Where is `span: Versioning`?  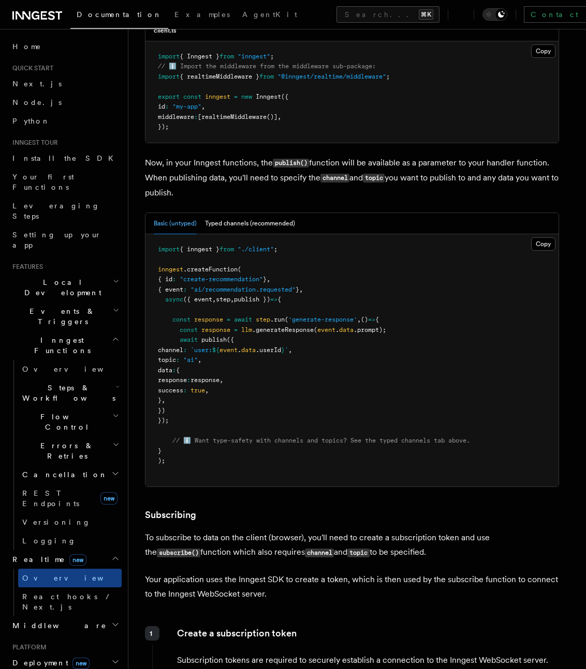 span: Versioning is located at coordinates (56, 522).